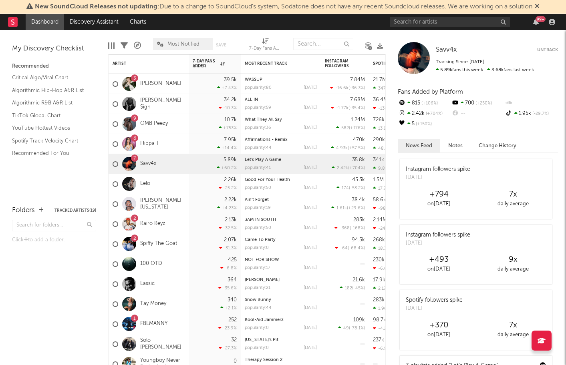 This screenshot has height=365, width=566. Describe the element at coordinates (227, 188) in the screenshot. I see `div: -25.2 %` at that location.